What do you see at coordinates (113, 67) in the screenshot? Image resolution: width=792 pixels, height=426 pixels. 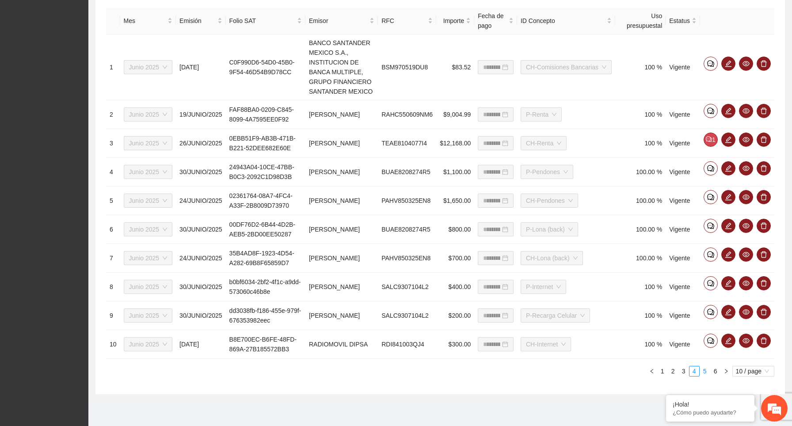 I see `td: 1` at bounding box center [113, 67].